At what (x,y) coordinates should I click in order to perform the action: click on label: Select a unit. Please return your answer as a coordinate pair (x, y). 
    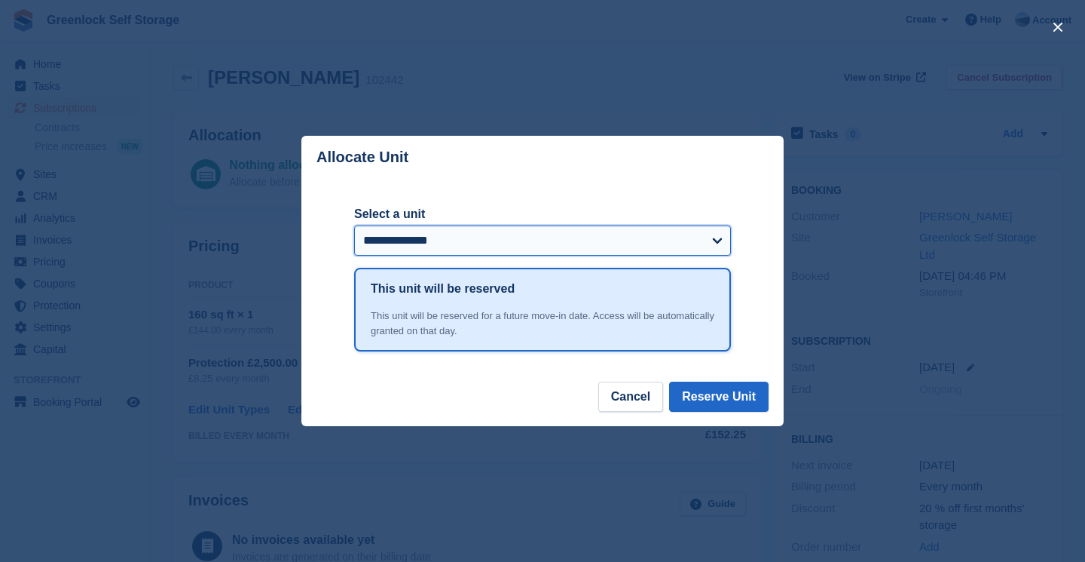
    Looking at the image, I should click on (543, 214).